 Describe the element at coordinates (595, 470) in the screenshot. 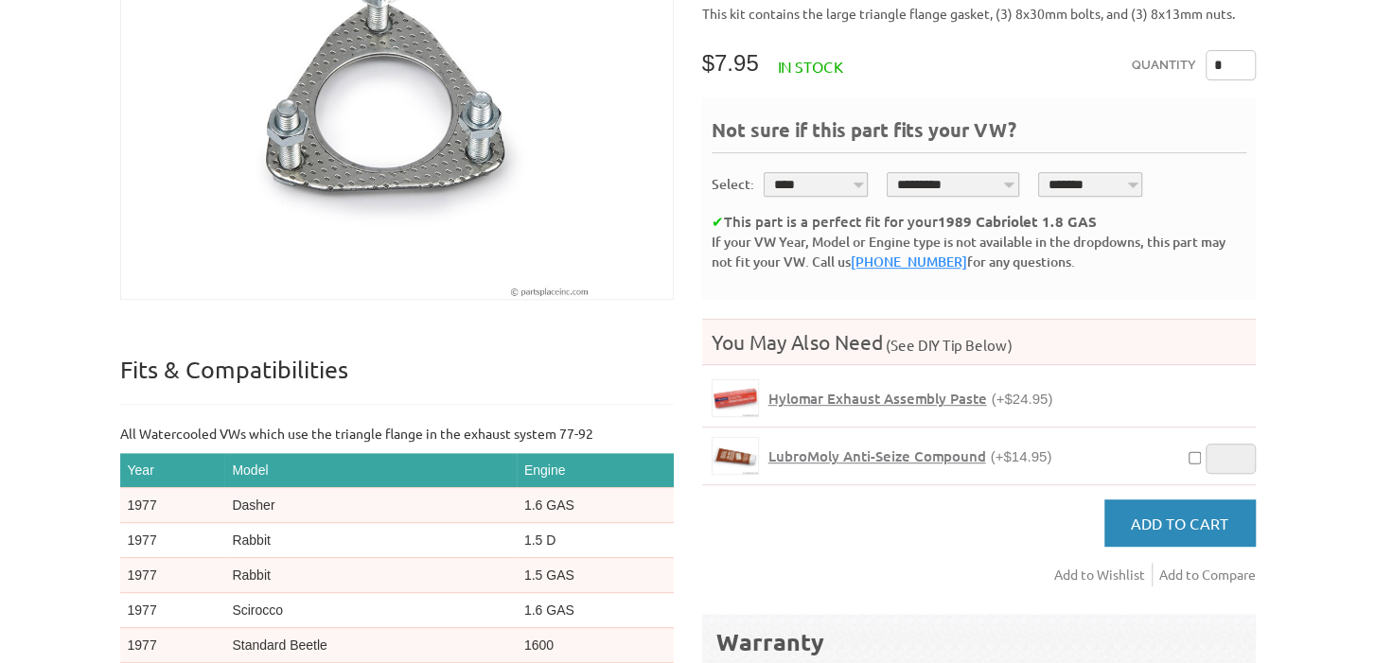

I see `th: Engine` at that location.